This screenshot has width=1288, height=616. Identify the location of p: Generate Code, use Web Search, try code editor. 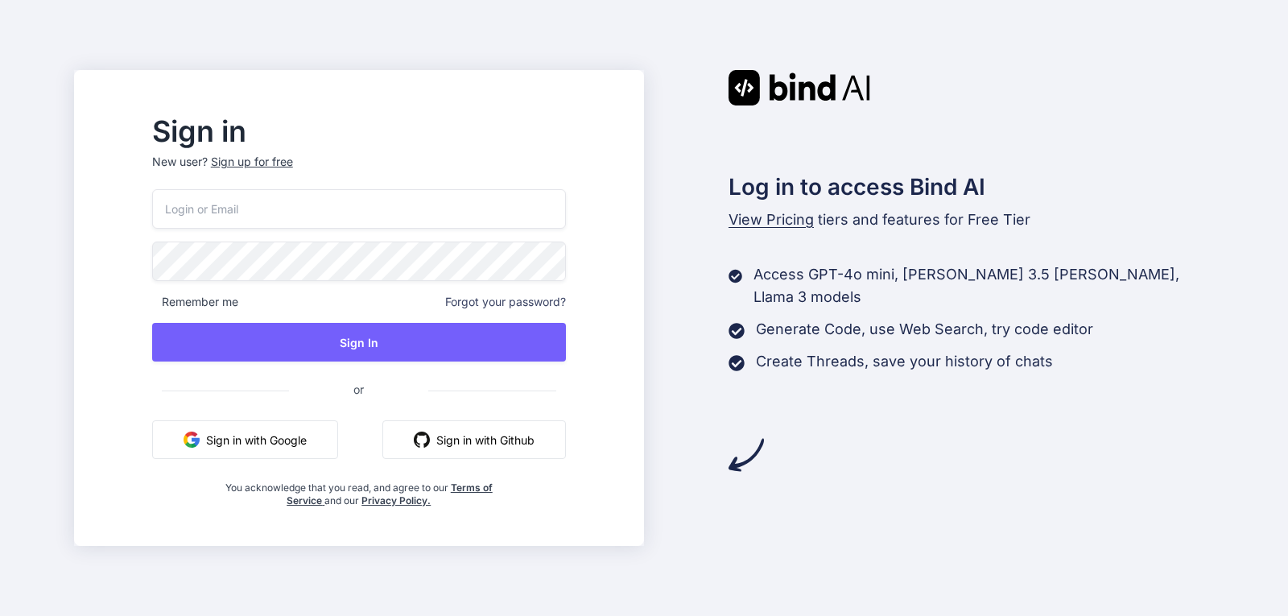
(924, 329).